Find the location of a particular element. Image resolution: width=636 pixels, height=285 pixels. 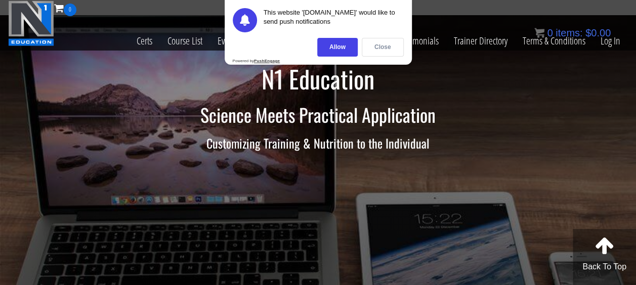

div: Allow is located at coordinates (337, 47).